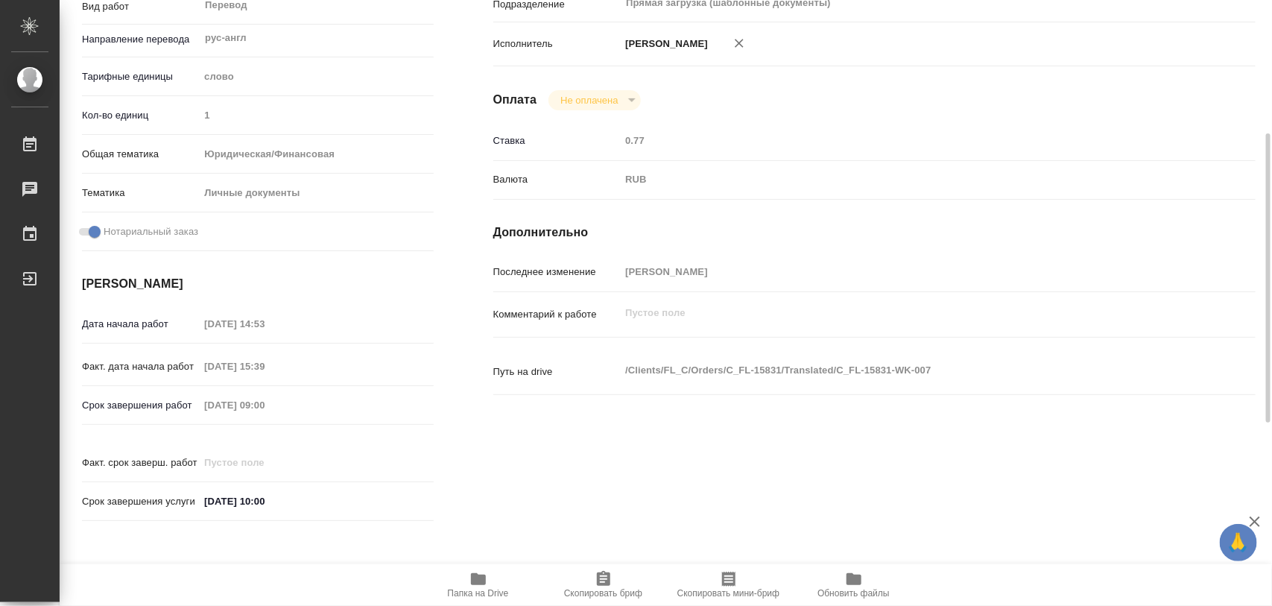  I want to click on p: Кол-во единиц, so click(140, 116).